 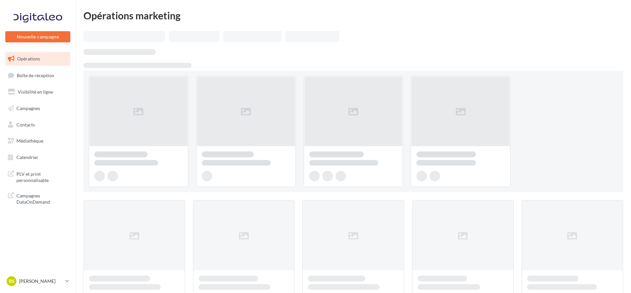 What do you see at coordinates (28, 108) in the screenshot?
I see `span: Campagnes` at bounding box center [28, 108].